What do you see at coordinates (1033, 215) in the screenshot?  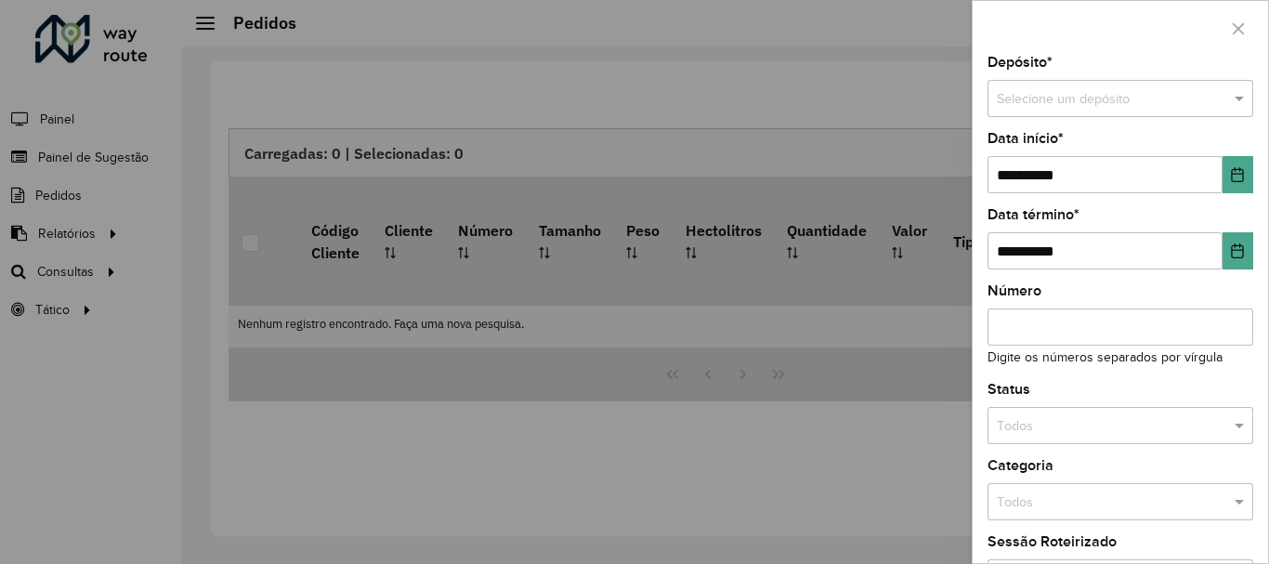 I see `label: Data término` at bounding box center [1033, 215].